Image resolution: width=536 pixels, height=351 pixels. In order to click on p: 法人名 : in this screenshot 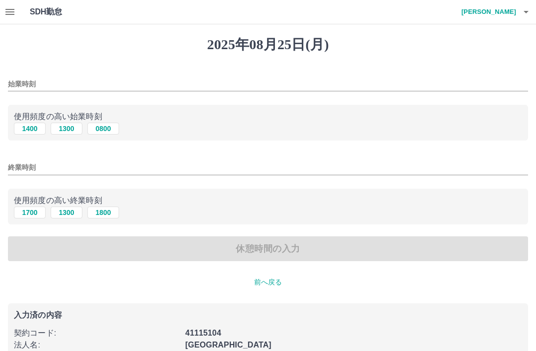, I will do `click(96, 345)`.